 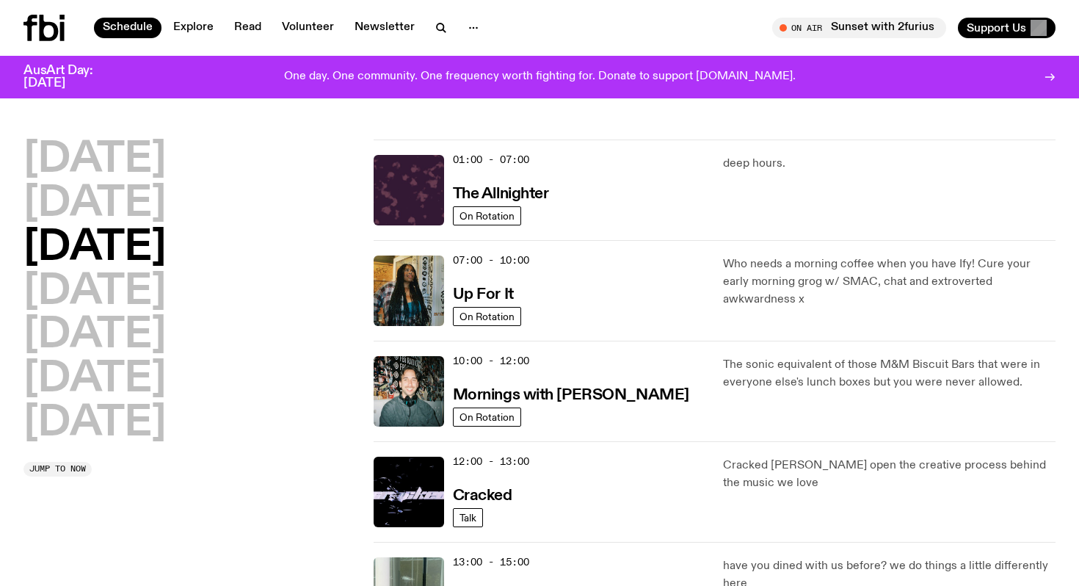 What do you see at coordinates (859, 28) in the screenshot?
I see `button: On AirSunset with 2furius` at bounding box center [859, 28].